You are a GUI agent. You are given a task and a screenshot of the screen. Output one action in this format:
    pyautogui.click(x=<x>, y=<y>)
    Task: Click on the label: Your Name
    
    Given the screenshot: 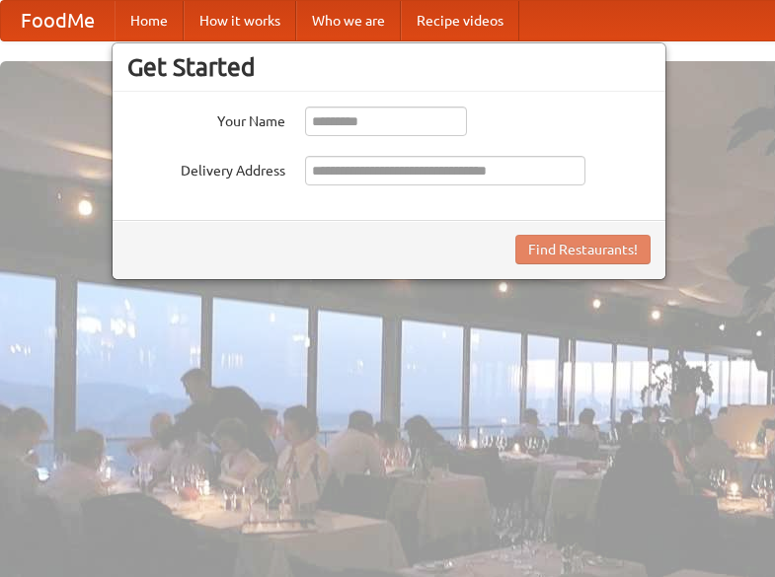 What is the action you would take?
    pyautogui.click(x=206, y=118)
    